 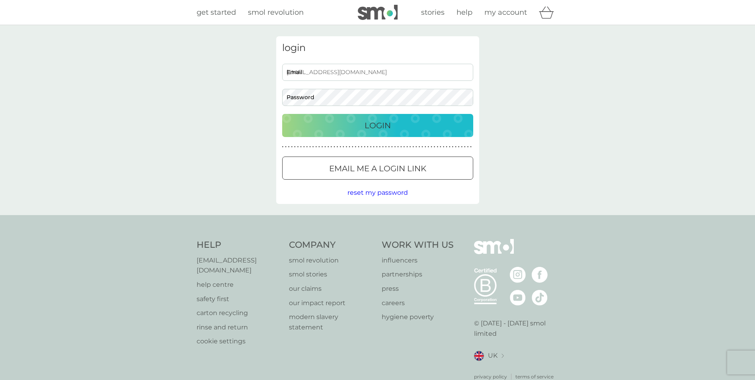 I want to click on img: visit the smol Instagram page, so click(x=518, y=275).